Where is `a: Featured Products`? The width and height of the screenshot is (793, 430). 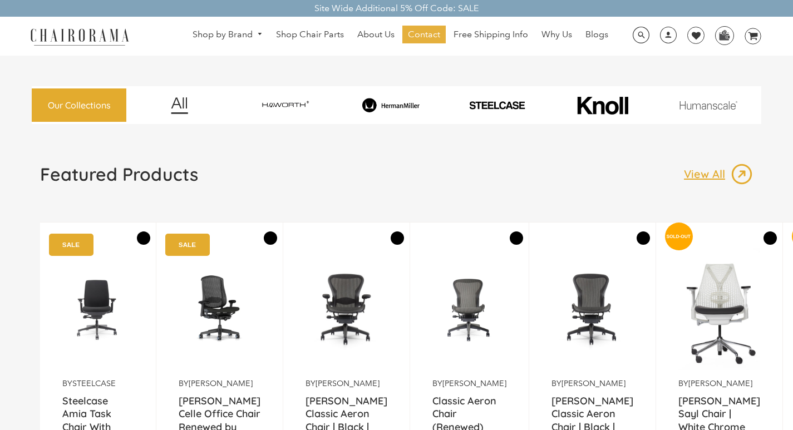
a: Featured Products is located at coordinates (119, 179).